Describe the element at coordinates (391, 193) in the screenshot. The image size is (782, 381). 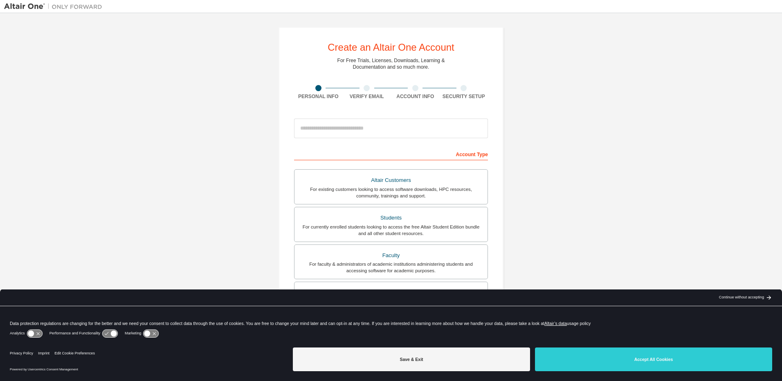
I see `div: For existing customers looking to access software downloads, HPC resources, community, trainings ...` at that location.